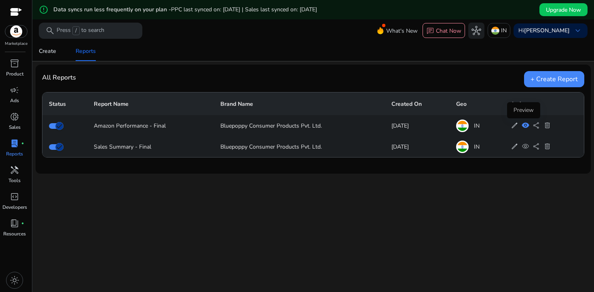 The width and height of the screenshot is (594, 292). I want to click on button: hub, so click(476, 31).